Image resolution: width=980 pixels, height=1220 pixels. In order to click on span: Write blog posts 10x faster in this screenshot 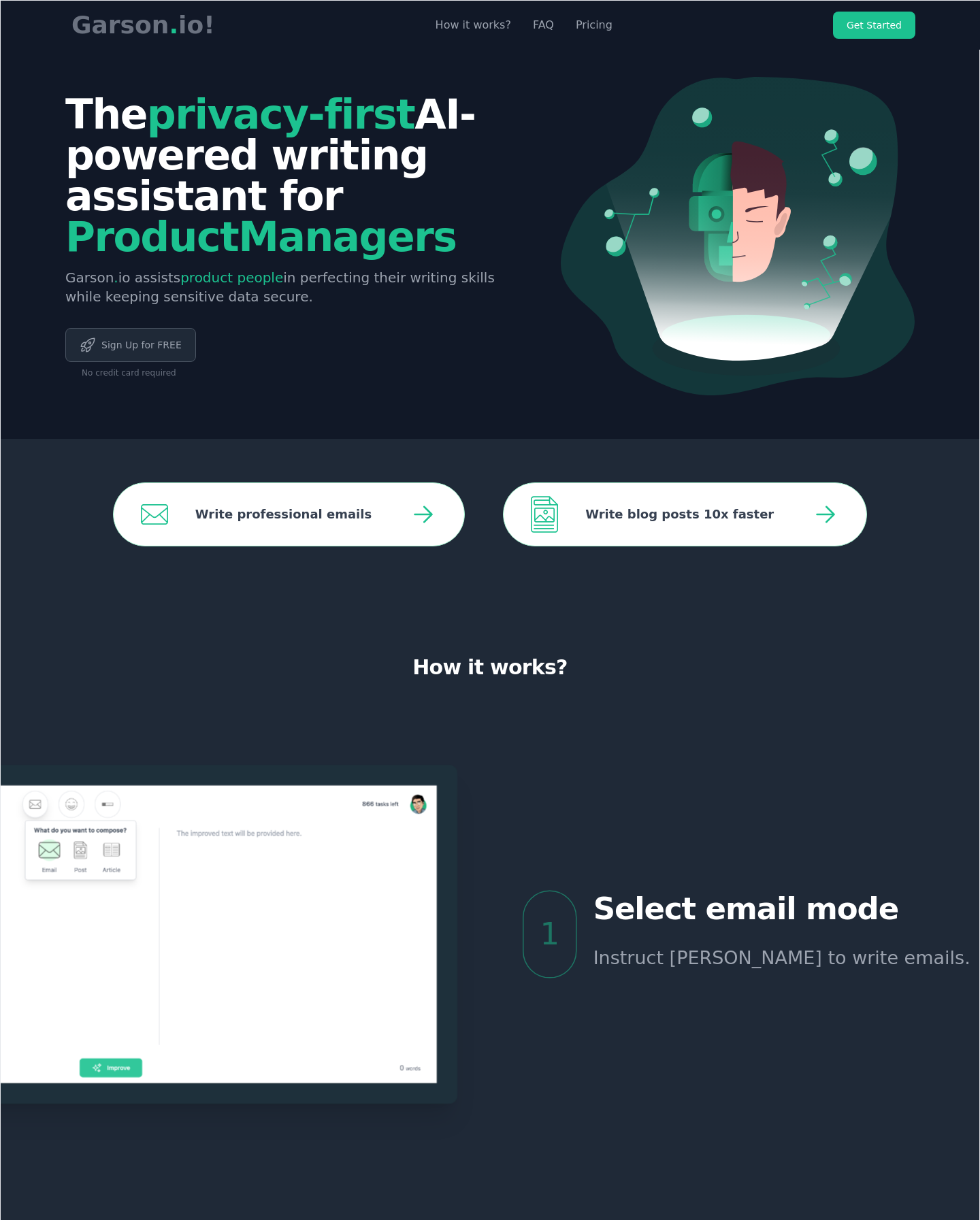, I will do `click(677, 515)`.